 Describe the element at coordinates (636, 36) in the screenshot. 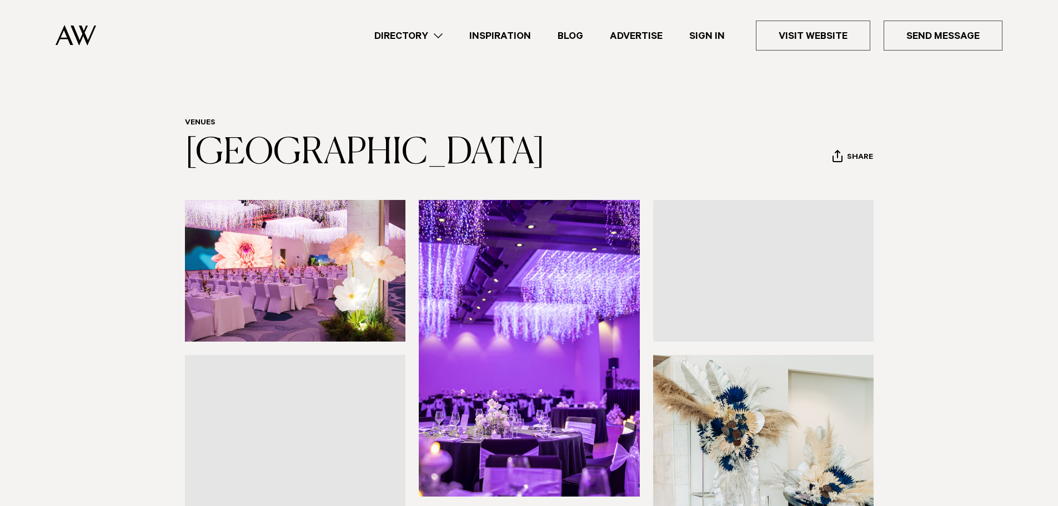

I see `a: Advertise` at that location.